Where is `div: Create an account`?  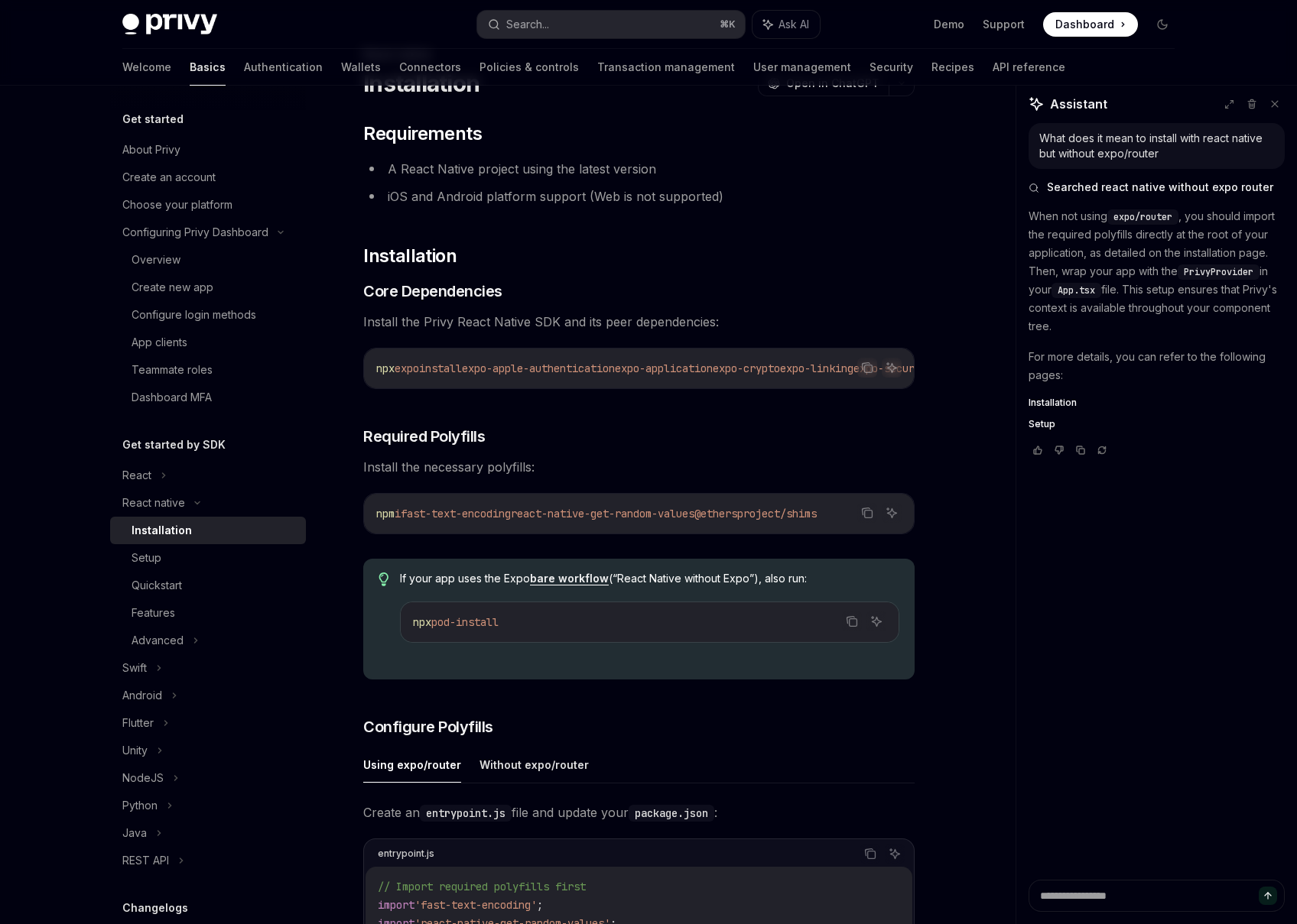
div: Create an account is located at coordinates (169, 178).